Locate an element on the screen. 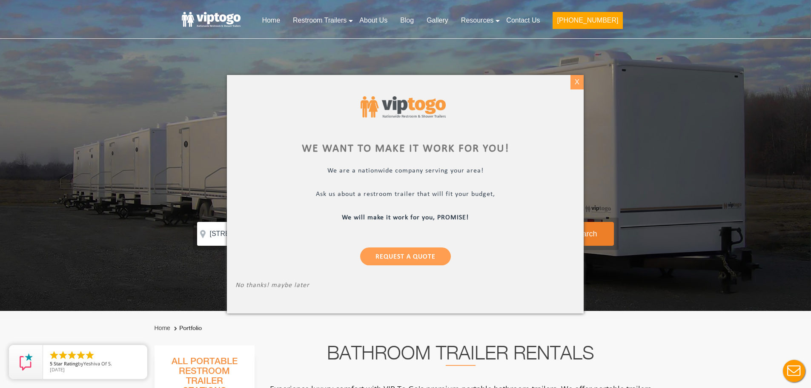  p: No thanks! maybe later is located at coordinates (406, 286).